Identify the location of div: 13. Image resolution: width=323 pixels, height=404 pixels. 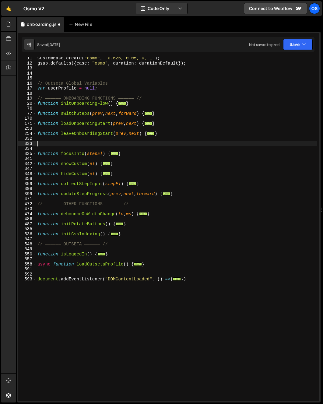
(27, 68).